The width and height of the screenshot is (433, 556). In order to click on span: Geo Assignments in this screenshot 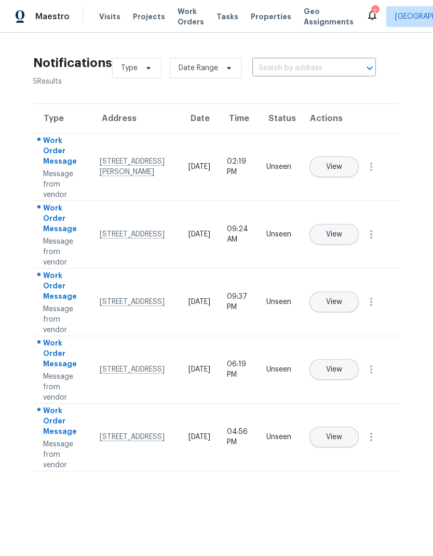, I will do `click(329, 17)`.